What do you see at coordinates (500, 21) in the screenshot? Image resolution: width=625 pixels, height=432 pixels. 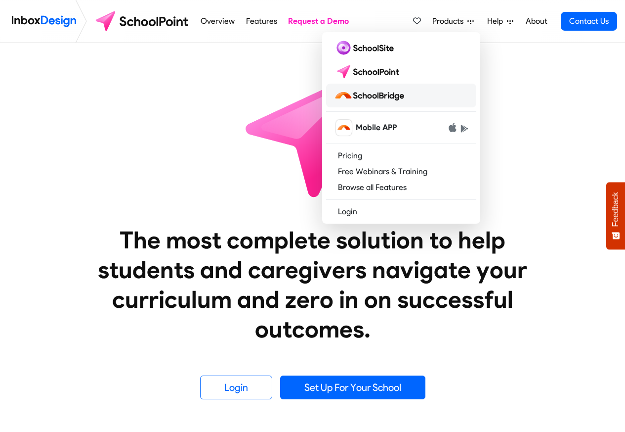 I see `a: Help` at bounding box center [500, 21].